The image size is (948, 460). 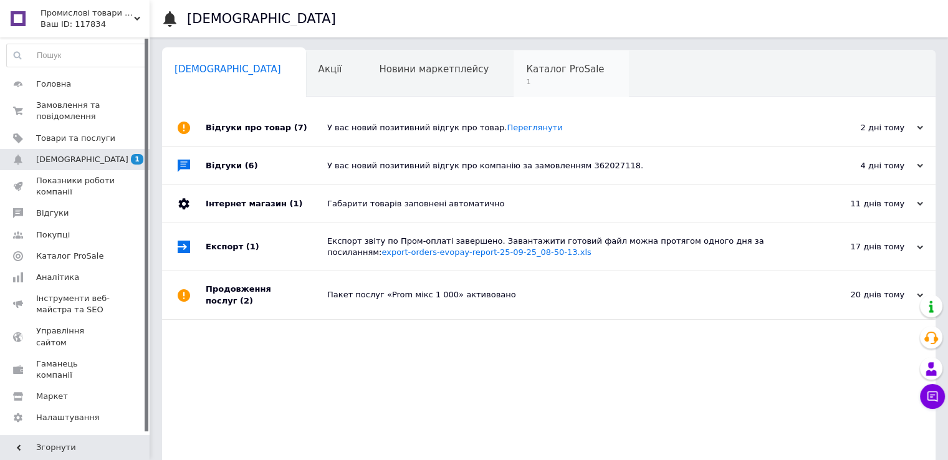 What do you see at coordinates (861, 204) in the screenshot?
I see `div: 11 днів тому` at bounding box center [861, 204].